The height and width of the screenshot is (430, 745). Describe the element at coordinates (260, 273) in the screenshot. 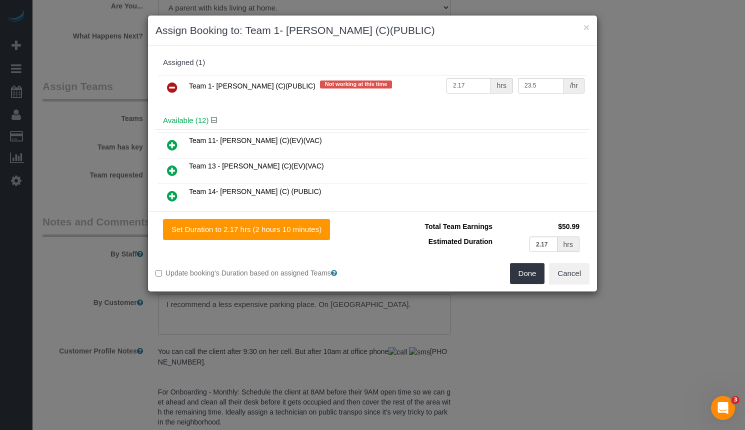

I see `label: Update booking's Duration based on assigned Teams` at that location.